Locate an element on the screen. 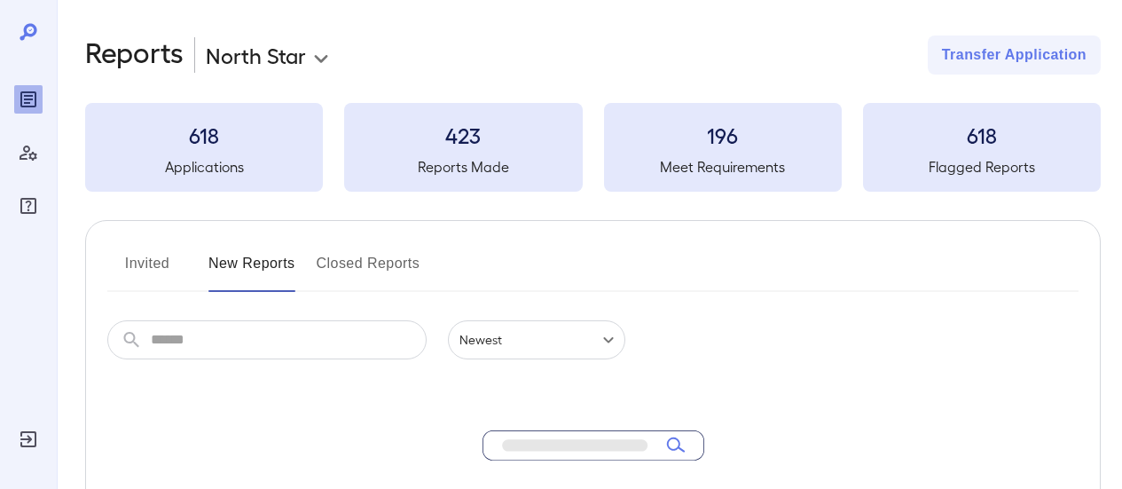 Image resolution: width=1122 pixels, height=489 pixels. summary: 618Applications423Reports Made196Meet Requirements618Flagged Reports is located at coordinates (593, 147).